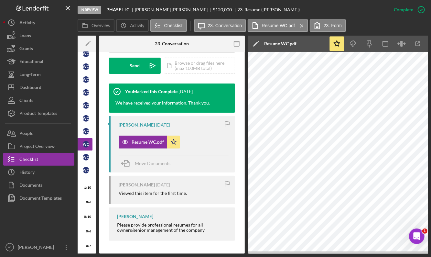 This screenshot has width=431, height=257. I want to click on label: Checklist, so click(173, 26).